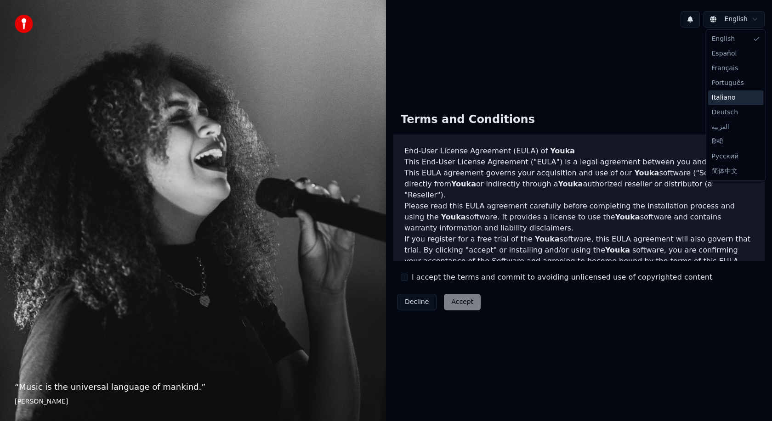 This screenshot has width=772, height=421. Describe the element at coordinates (717, 142) in the screenshot. I see `span: हिन्दी` at that location.